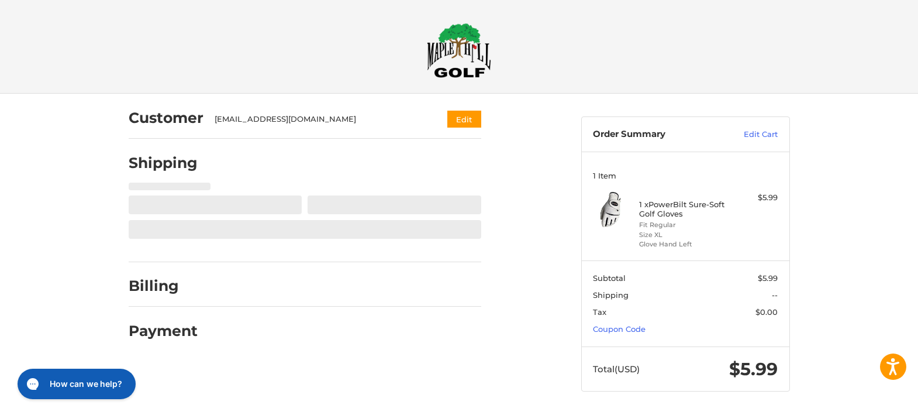  Describe the element at coordinates (610, 295) in the screenshot. I see `span: Shipping` at that location.